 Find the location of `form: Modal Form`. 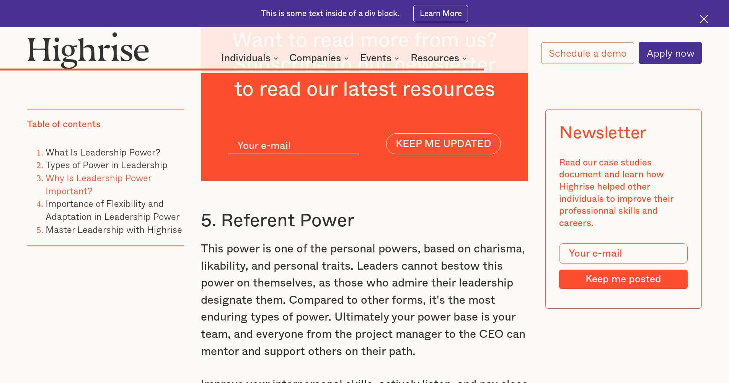

form: Modal Form is located at coordinates (624, 266).